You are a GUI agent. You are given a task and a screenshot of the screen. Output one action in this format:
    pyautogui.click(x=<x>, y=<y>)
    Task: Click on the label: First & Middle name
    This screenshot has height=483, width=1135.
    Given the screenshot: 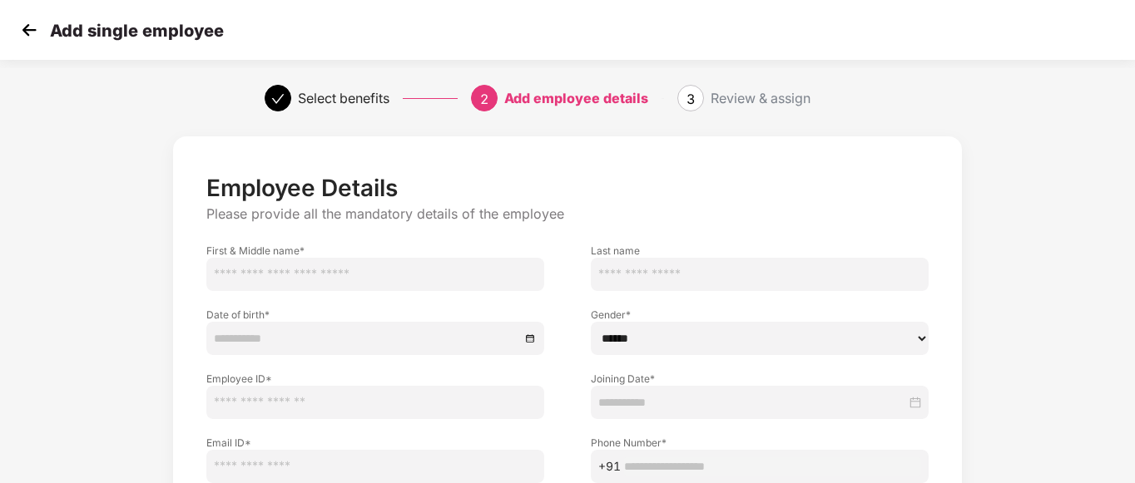 What is the action you would take?
    pyautogui.click(x=375, y=250)
    